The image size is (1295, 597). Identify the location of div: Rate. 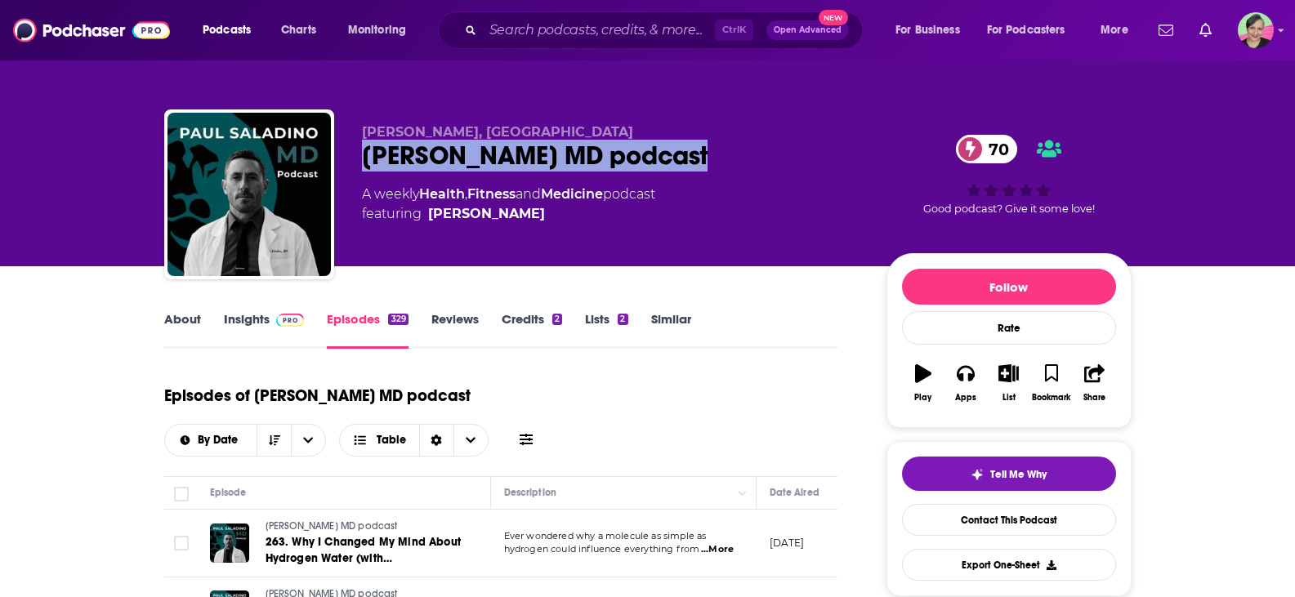
(1009, 328).